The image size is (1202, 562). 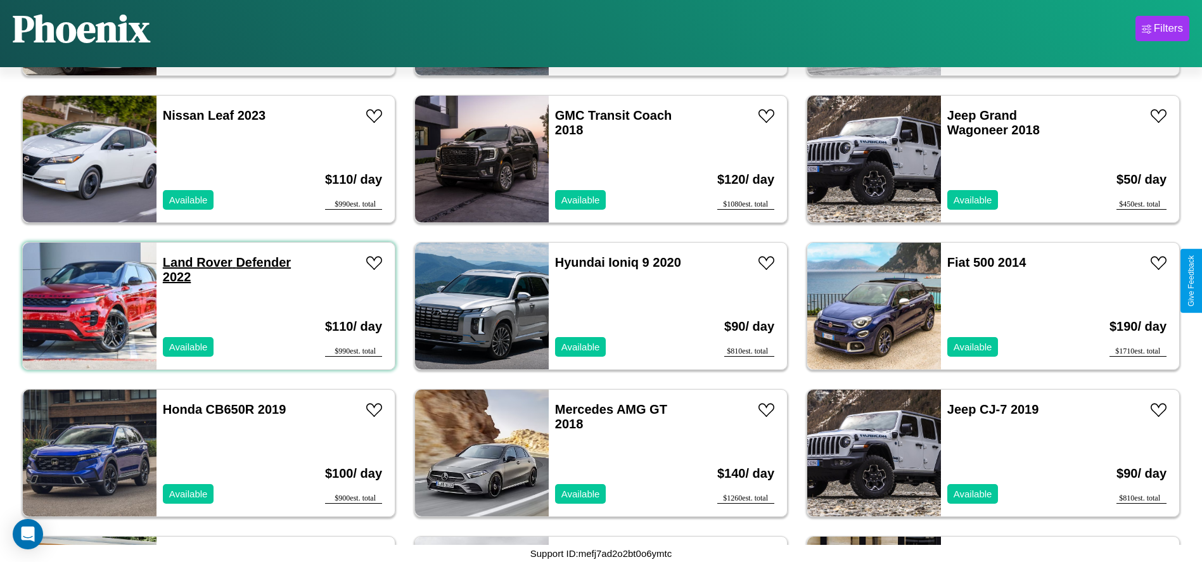 What do you see at coordinates (1191, 281) in the screenshot?
I see `div: Give Feedback` at bounding box center [1191, 281].